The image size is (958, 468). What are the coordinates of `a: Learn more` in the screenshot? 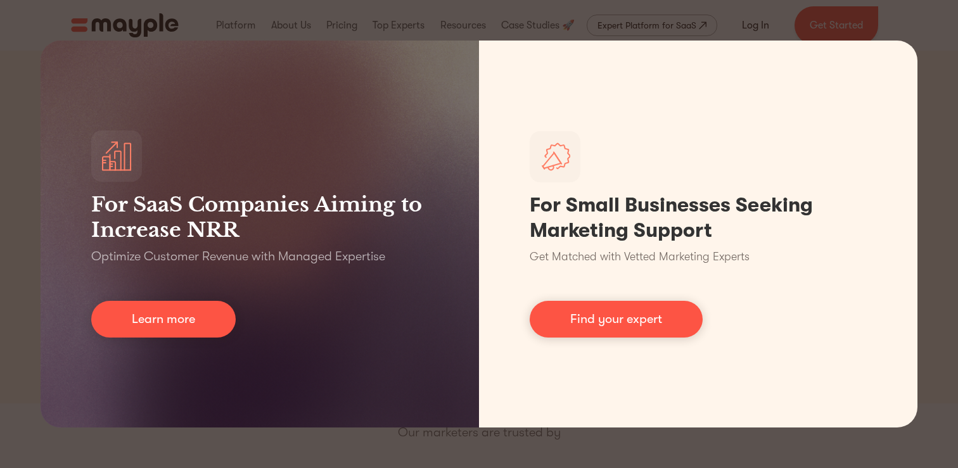 It's located at (163, 319).